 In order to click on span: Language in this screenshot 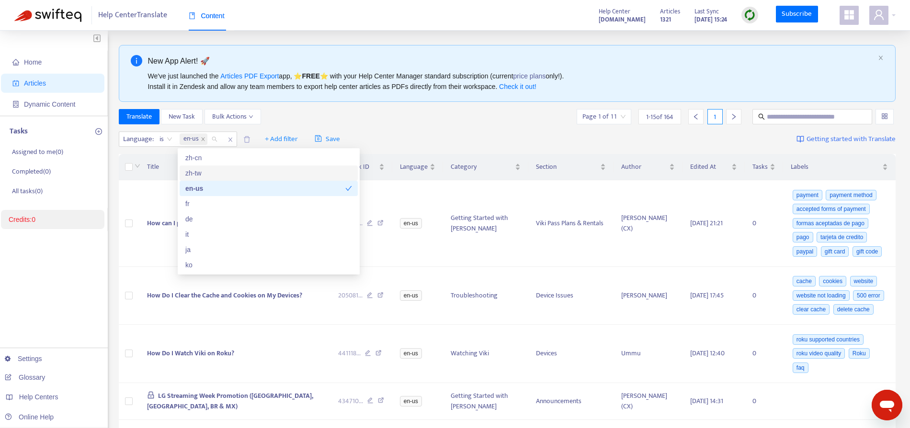, I will do `click(414, 167)`.